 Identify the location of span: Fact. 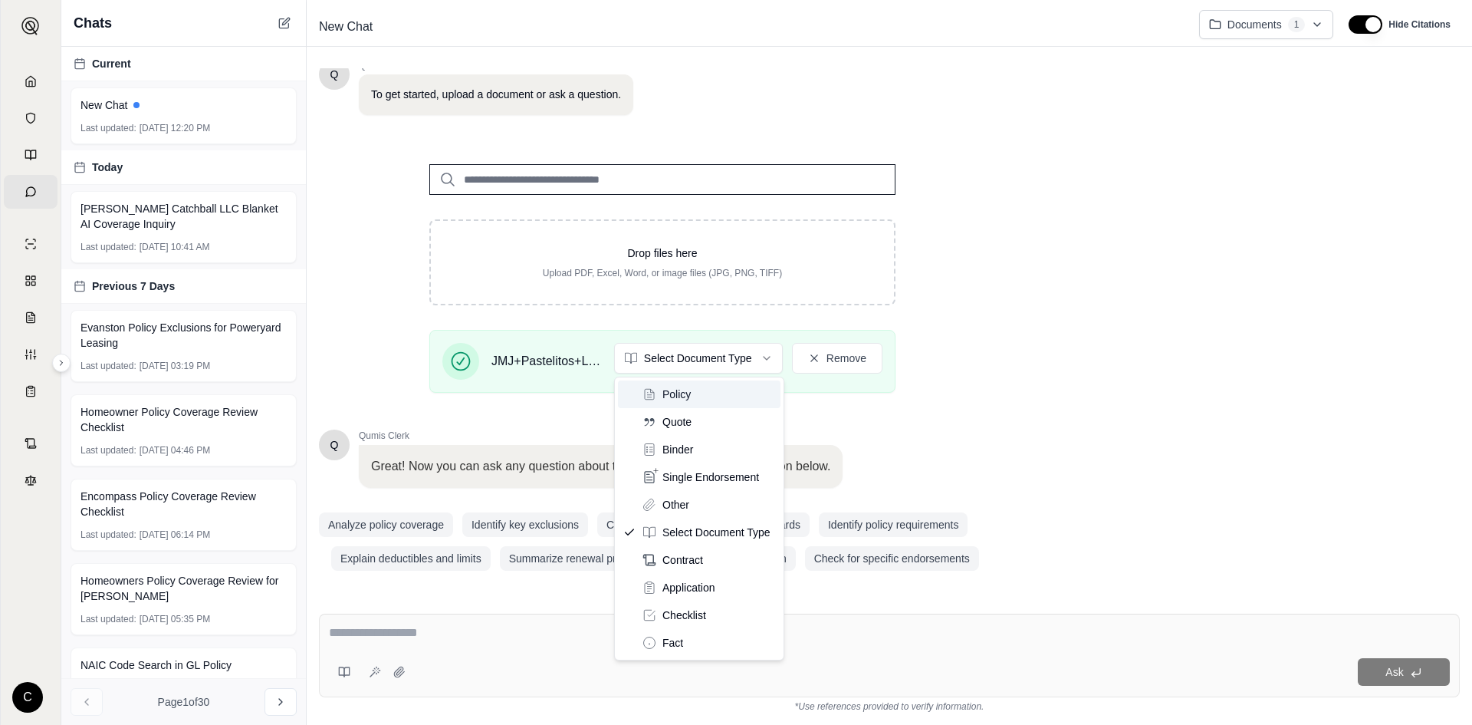
(673, 643).